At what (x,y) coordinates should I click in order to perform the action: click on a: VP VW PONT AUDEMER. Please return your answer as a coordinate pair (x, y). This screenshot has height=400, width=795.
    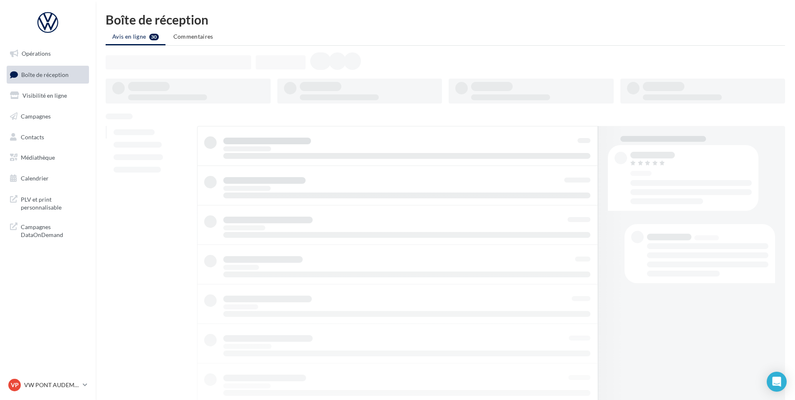
    Looking at the image, I should click on (48, 385).